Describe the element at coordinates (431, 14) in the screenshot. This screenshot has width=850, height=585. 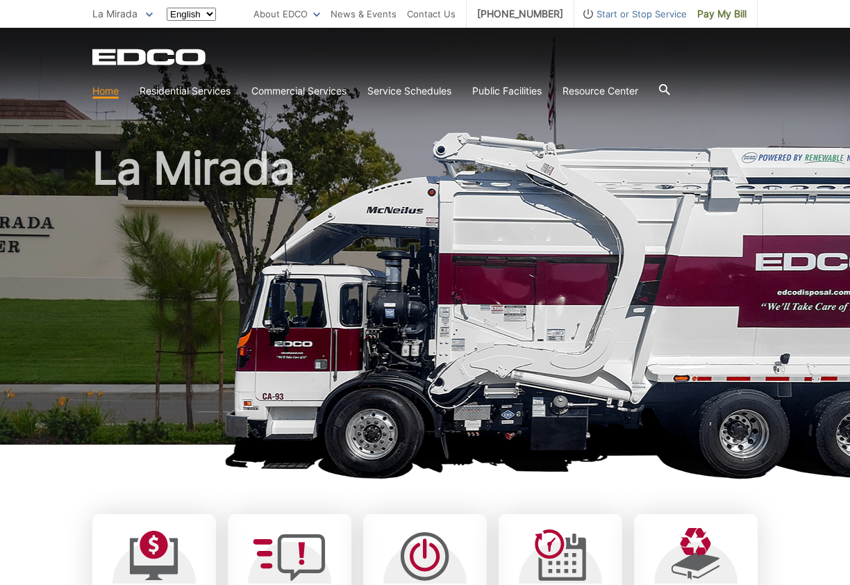
I see `a: Contact Us` at that location.